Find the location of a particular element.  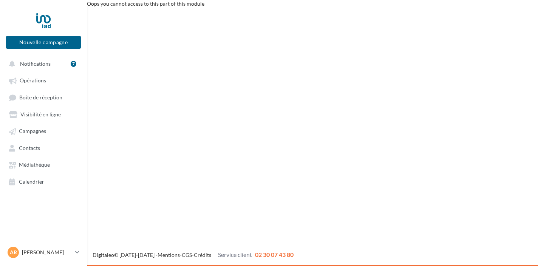

a: Contacts is located at coordinates (43, 148).